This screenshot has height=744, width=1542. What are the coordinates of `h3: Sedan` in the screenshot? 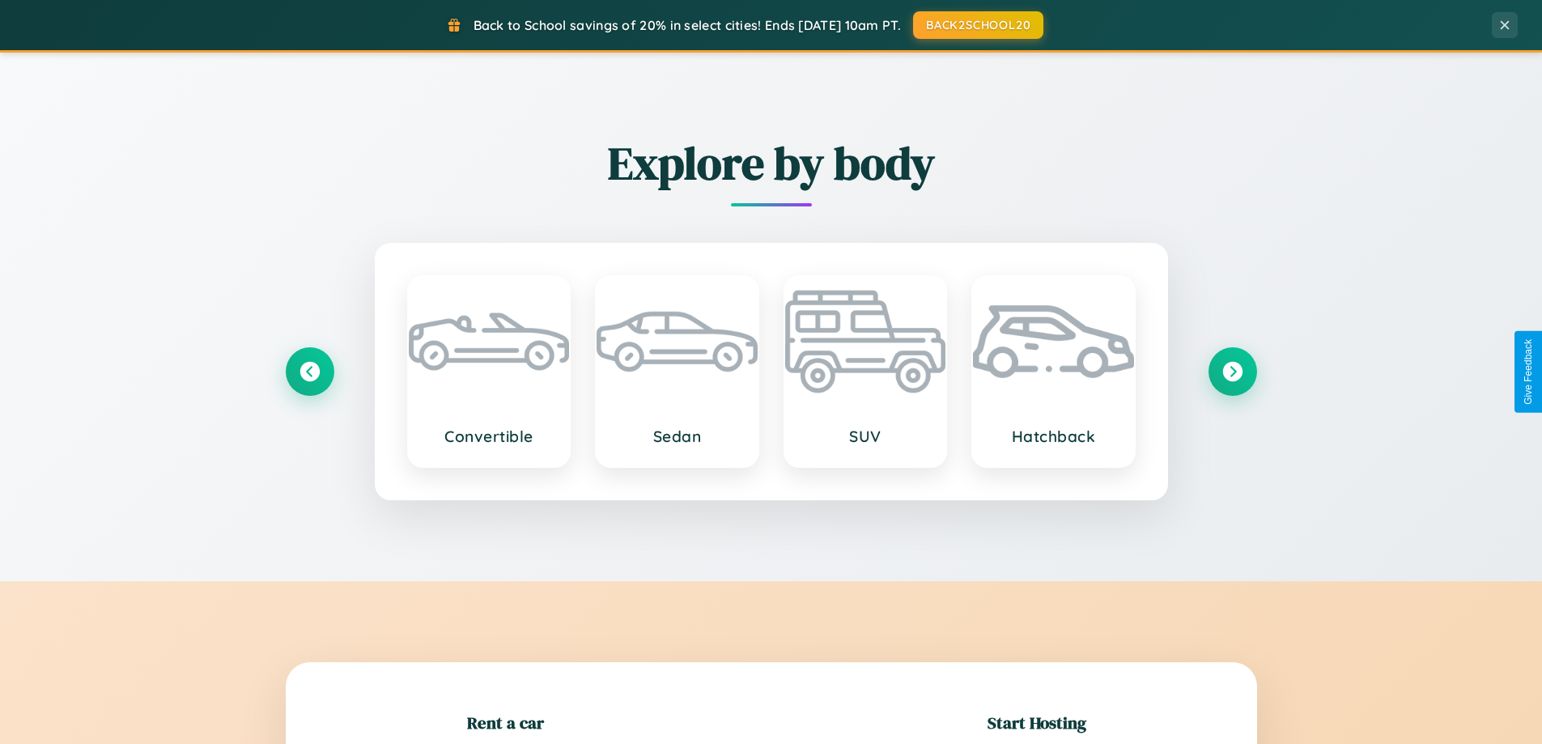 It's located at (677, 436).